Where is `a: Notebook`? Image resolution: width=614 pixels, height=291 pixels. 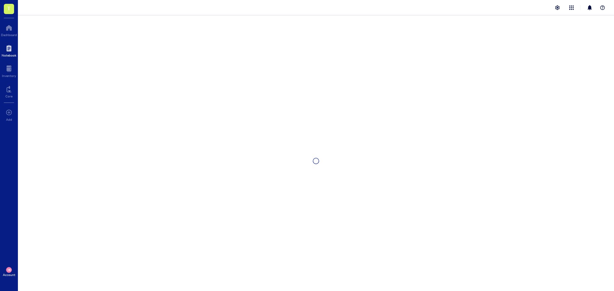
a: Notebook is located at coordinates (9, 50).